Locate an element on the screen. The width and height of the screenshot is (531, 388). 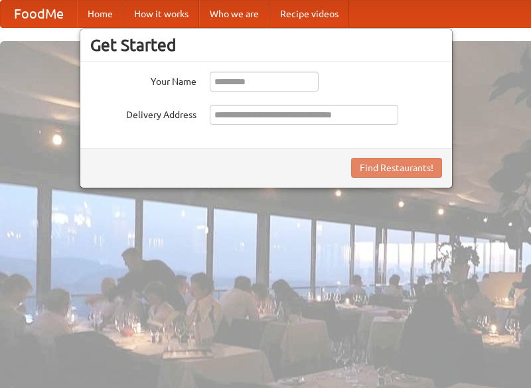
a: Who we are is located at coordinates (234, 14).